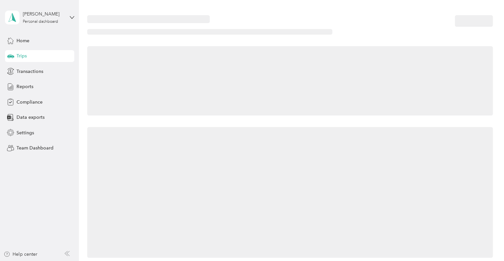 The height and width of the screenshot is (261, 504). I want to click on span: Compliance, so click(29, 102).